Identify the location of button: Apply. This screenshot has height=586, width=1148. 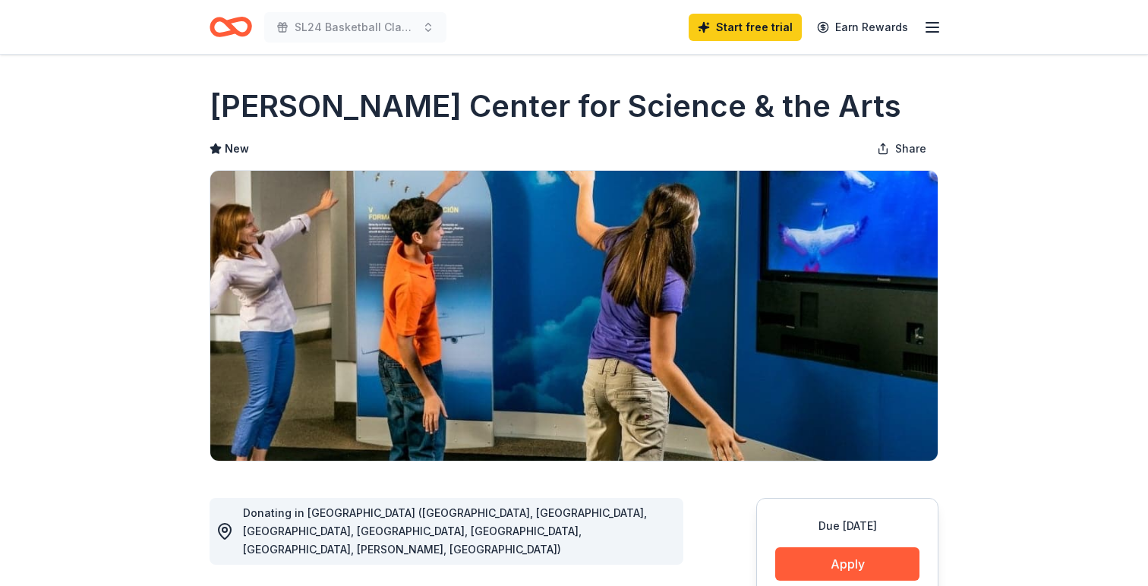
(847, 564).